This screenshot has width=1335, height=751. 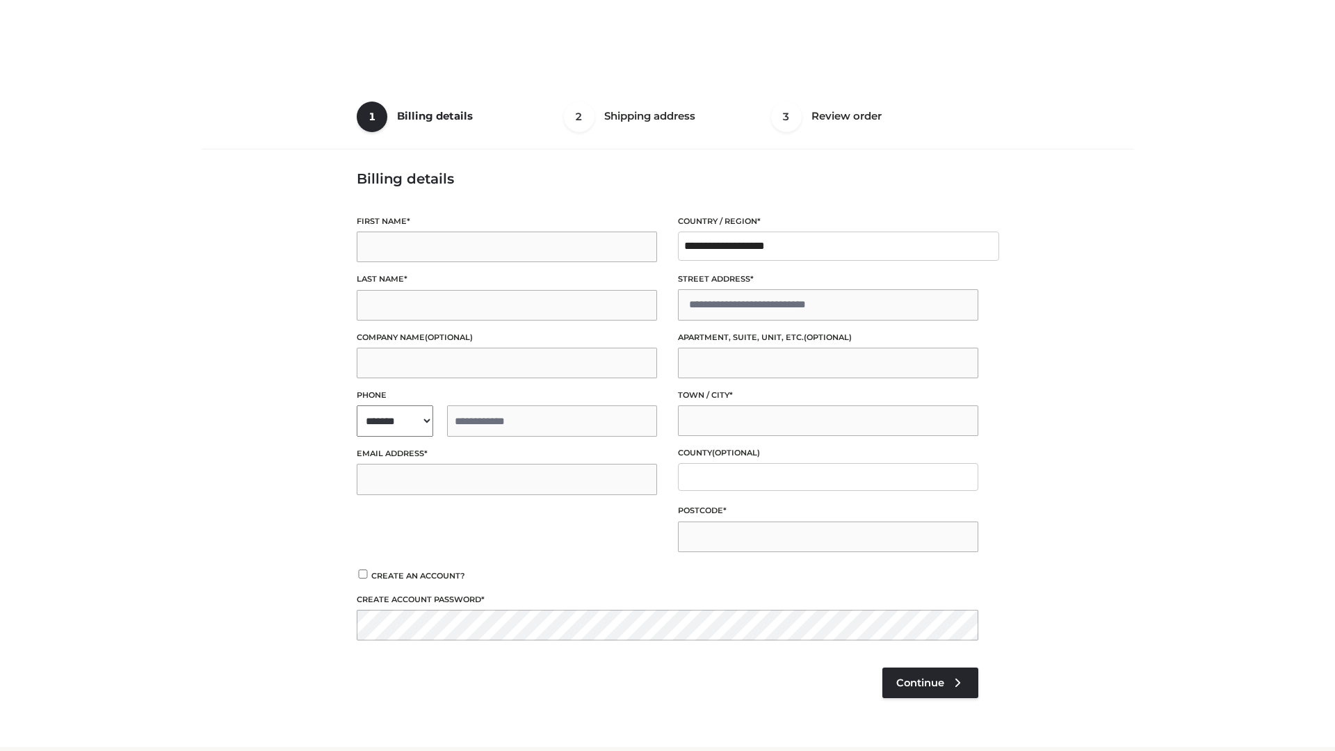 What do you see at coordinates (828, 510) in the screenshot?
I see `label: Postcode` at bounding box center [828, 510].